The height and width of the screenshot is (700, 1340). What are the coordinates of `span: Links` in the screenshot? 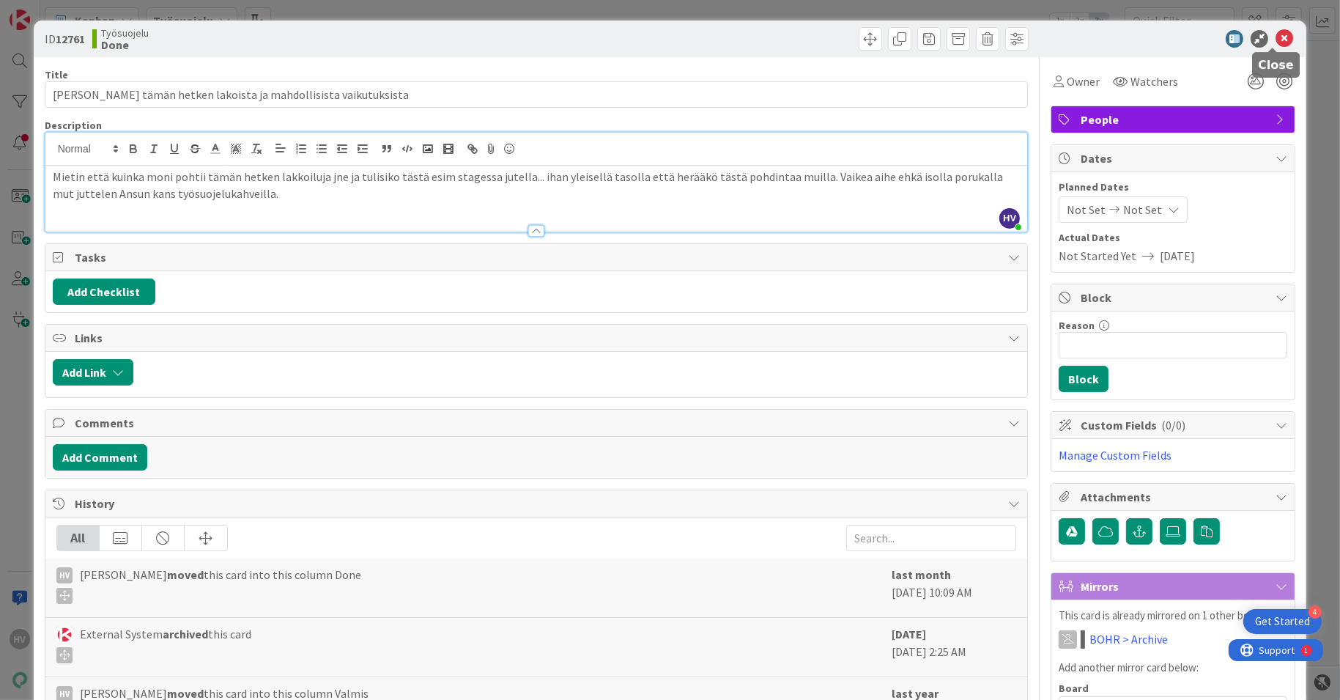 It's located at (538, 338).